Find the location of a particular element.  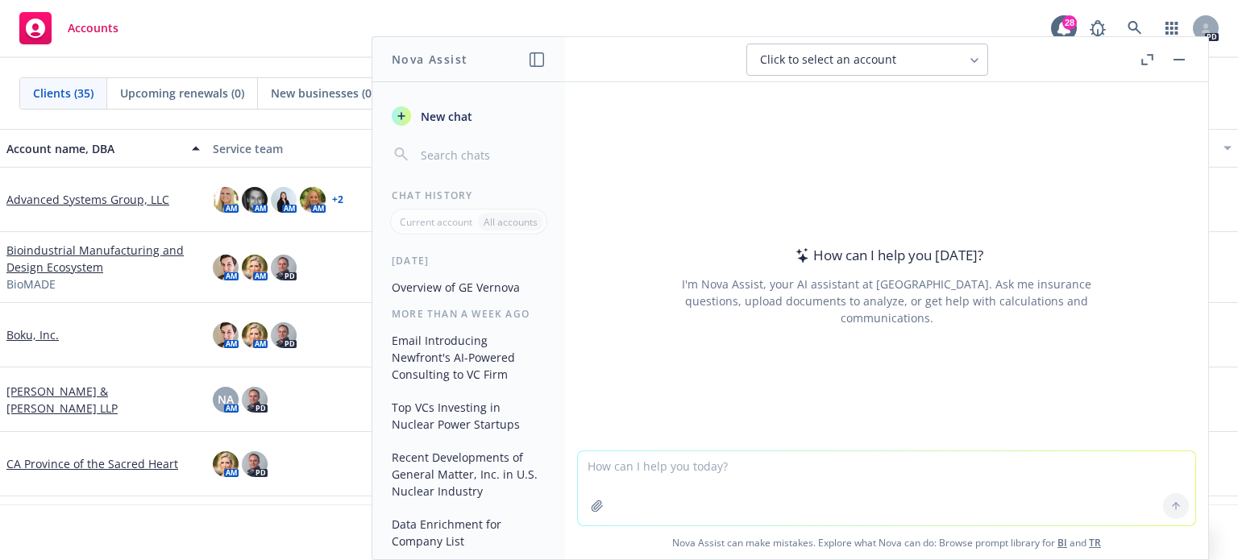

a: TR is located at coordinates (1095, 543).